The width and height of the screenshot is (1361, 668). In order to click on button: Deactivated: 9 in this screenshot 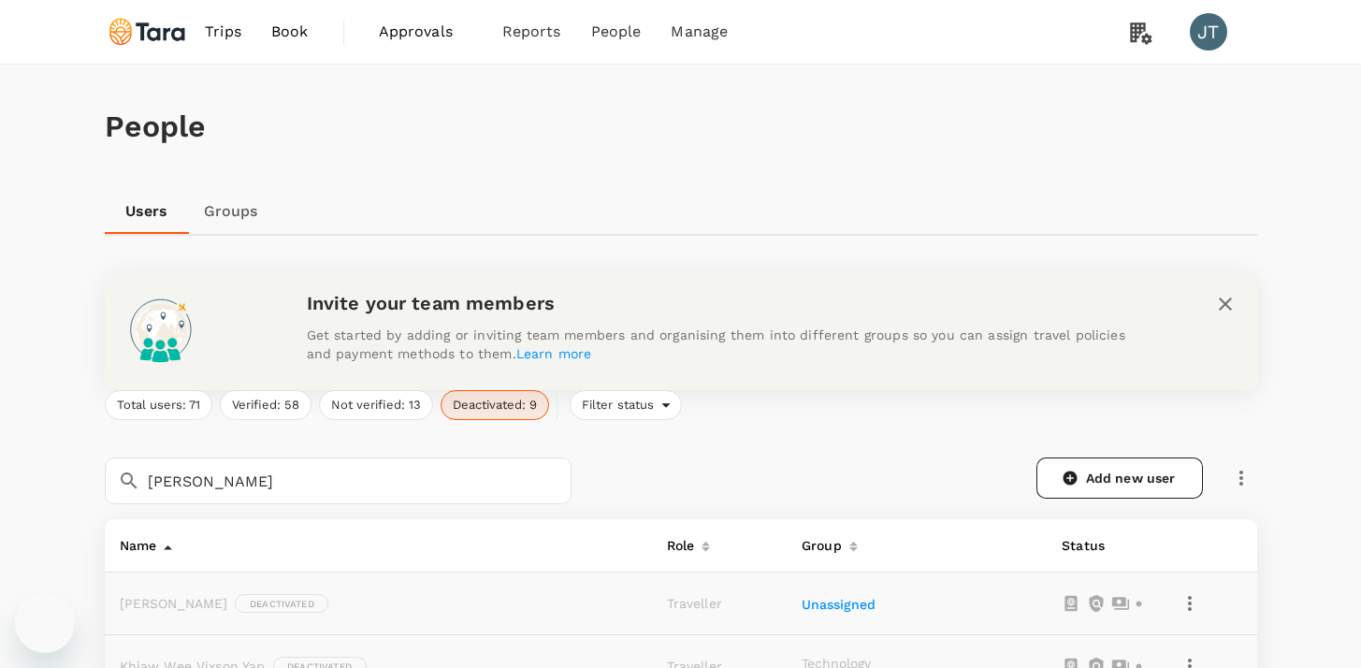, I will do `click(495, 405)`.